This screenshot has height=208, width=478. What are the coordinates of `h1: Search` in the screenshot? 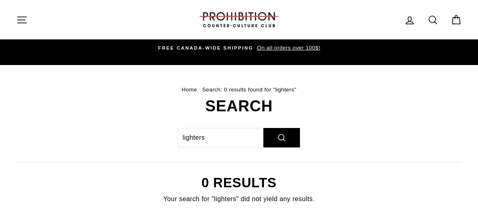 It's located at (239, 106).